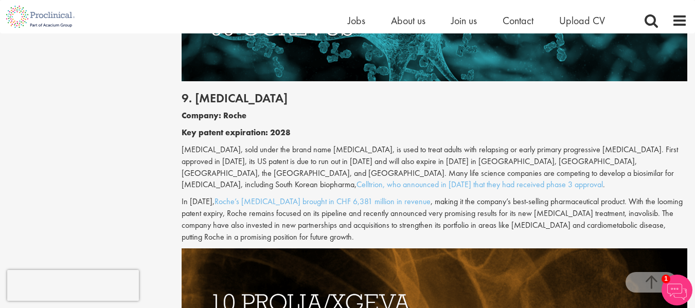 The width and height of the screenshot is (695, 308). I want to click on a: Join us, so click(464, 21).